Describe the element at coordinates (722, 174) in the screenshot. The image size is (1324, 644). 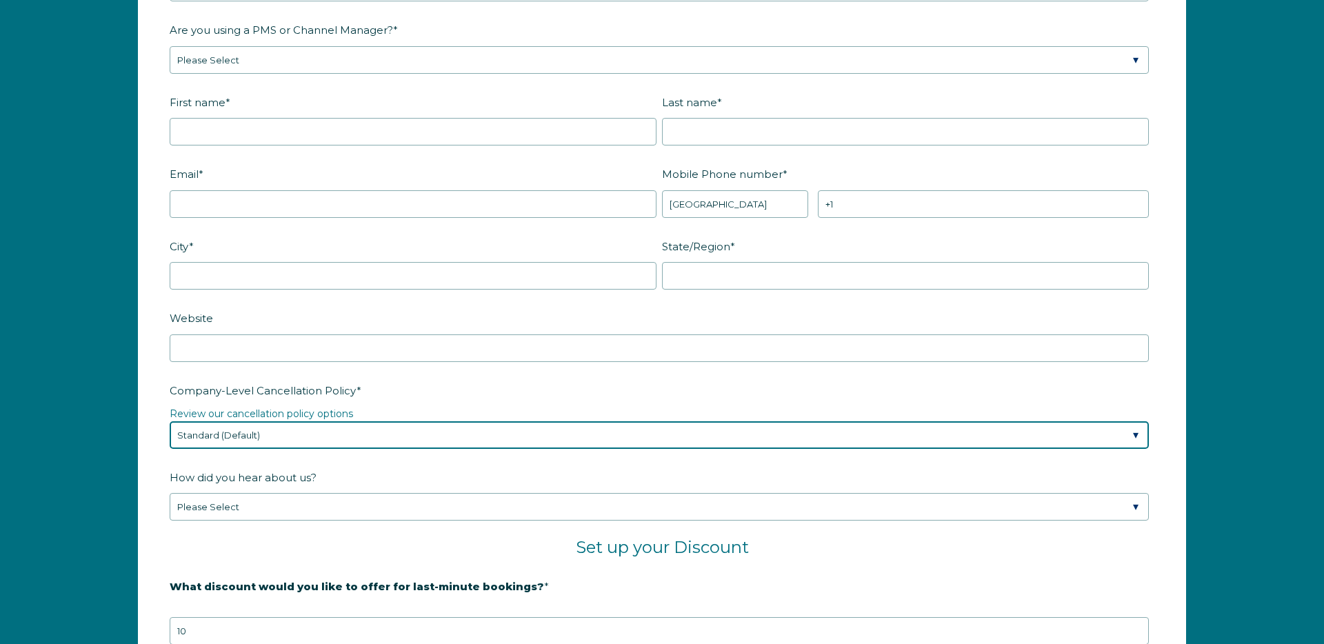
I see `span: Mobile Phone number` at that location.